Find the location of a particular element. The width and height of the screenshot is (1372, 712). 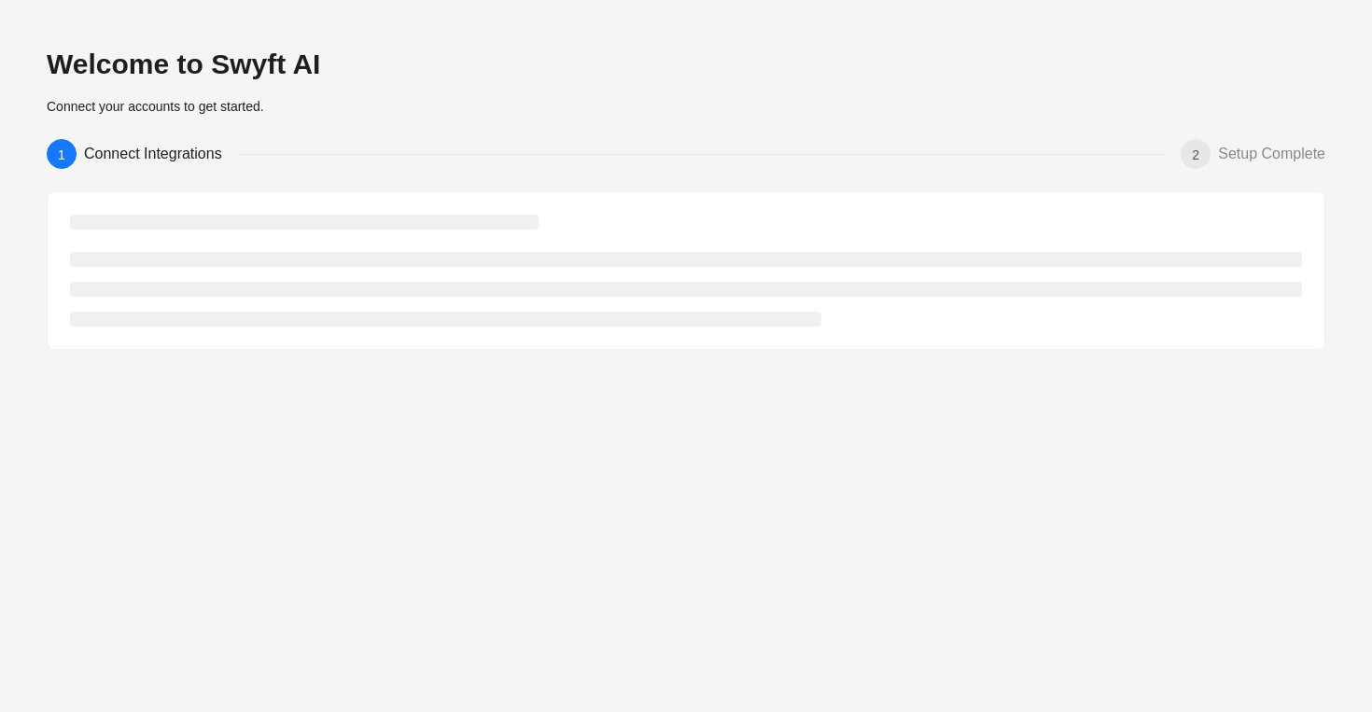

span: 1 is located at coordinates (62, 155).